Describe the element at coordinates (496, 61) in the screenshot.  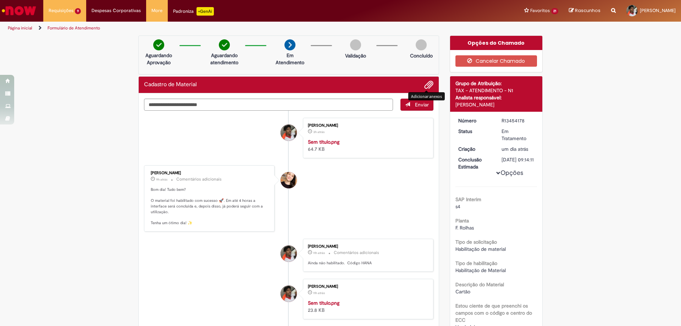
I see `button: Cancelar Chamado` at that location.